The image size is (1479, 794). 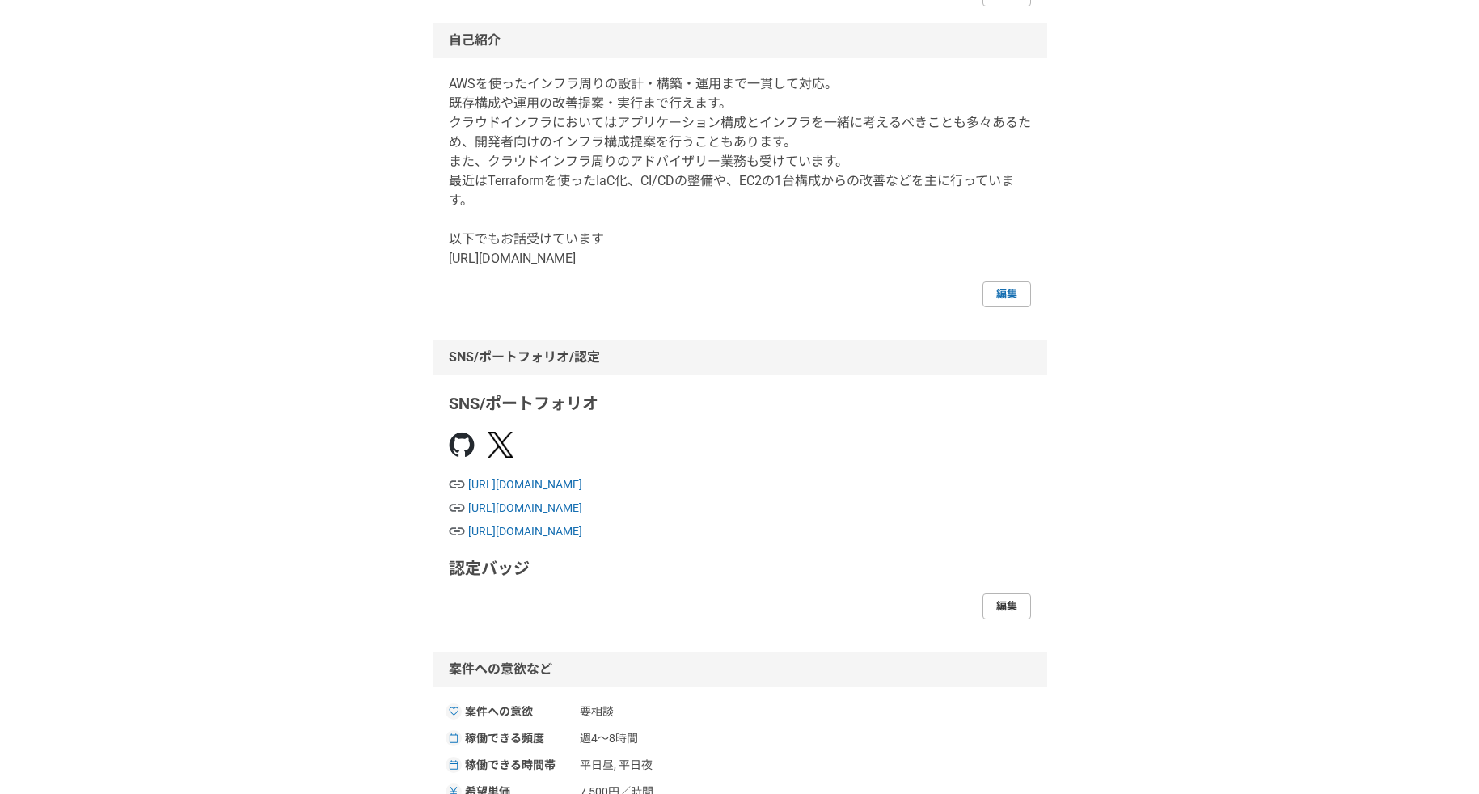 I want to click on img: github-367d5cb2.png, so click(x=462, y=445).